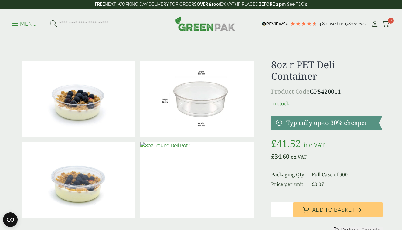 The width and height of the screenshot is (402, 230). I want to click on strong: BEFORE 2 pm, so click(272, 4).